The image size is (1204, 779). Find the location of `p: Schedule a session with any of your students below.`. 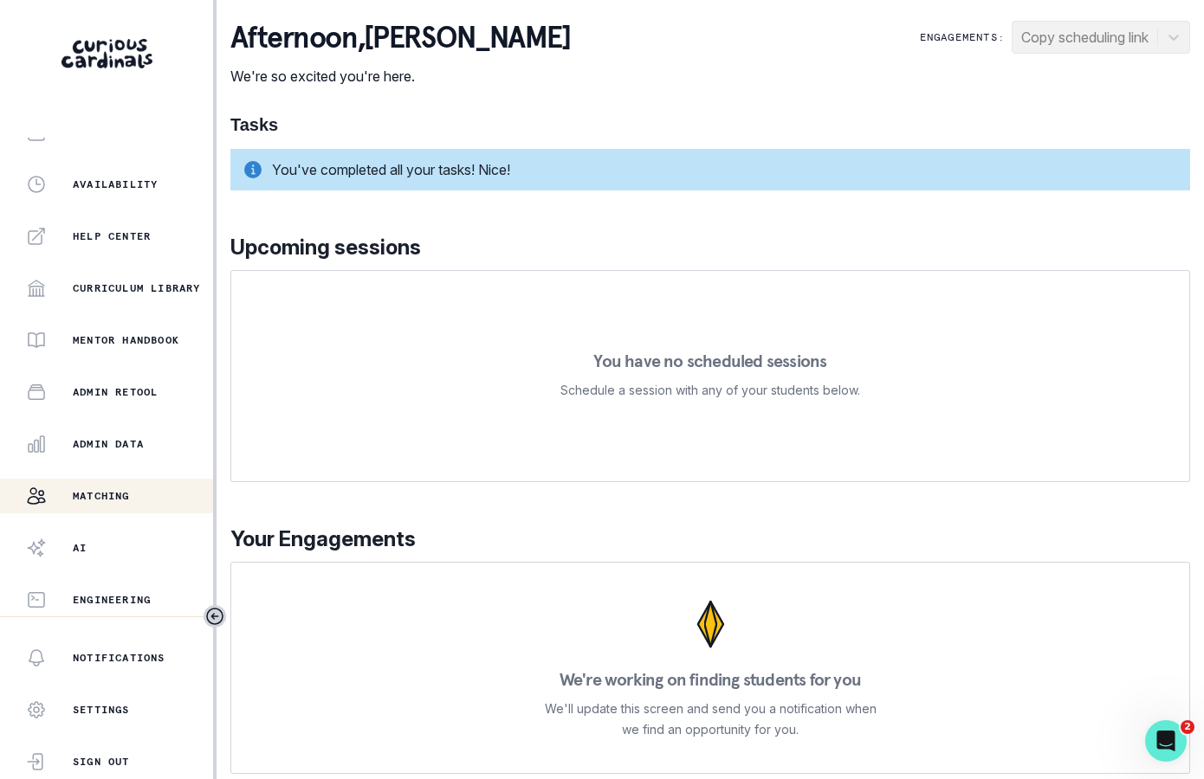

p: Schedule a session with any of your students below. is located at coordinates (710, 391).